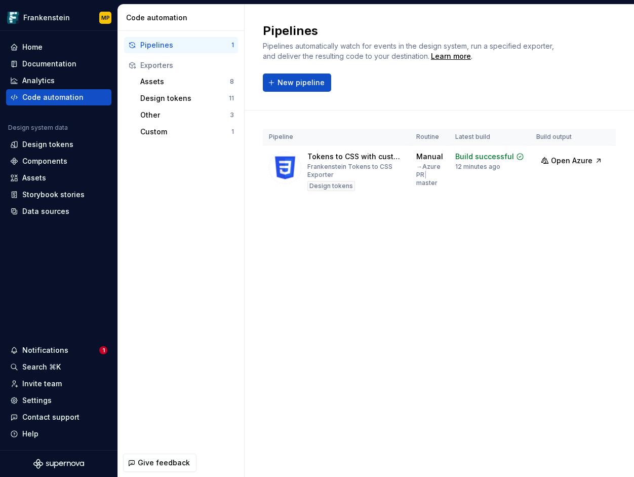 Image resolution: width=634 pixels, height=477 pixels. Describe the element at coordinates (59, 97) in the screenshot. I see `a: Code automation` at that location.